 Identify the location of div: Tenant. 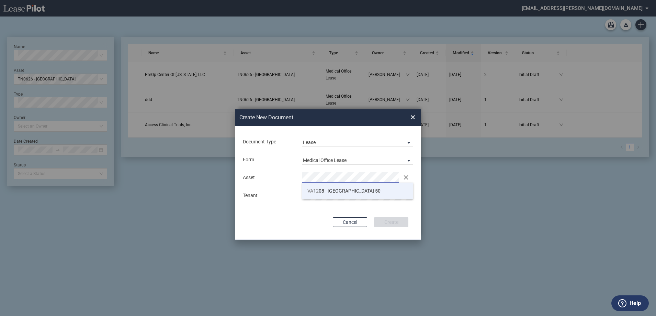
(268, 195).